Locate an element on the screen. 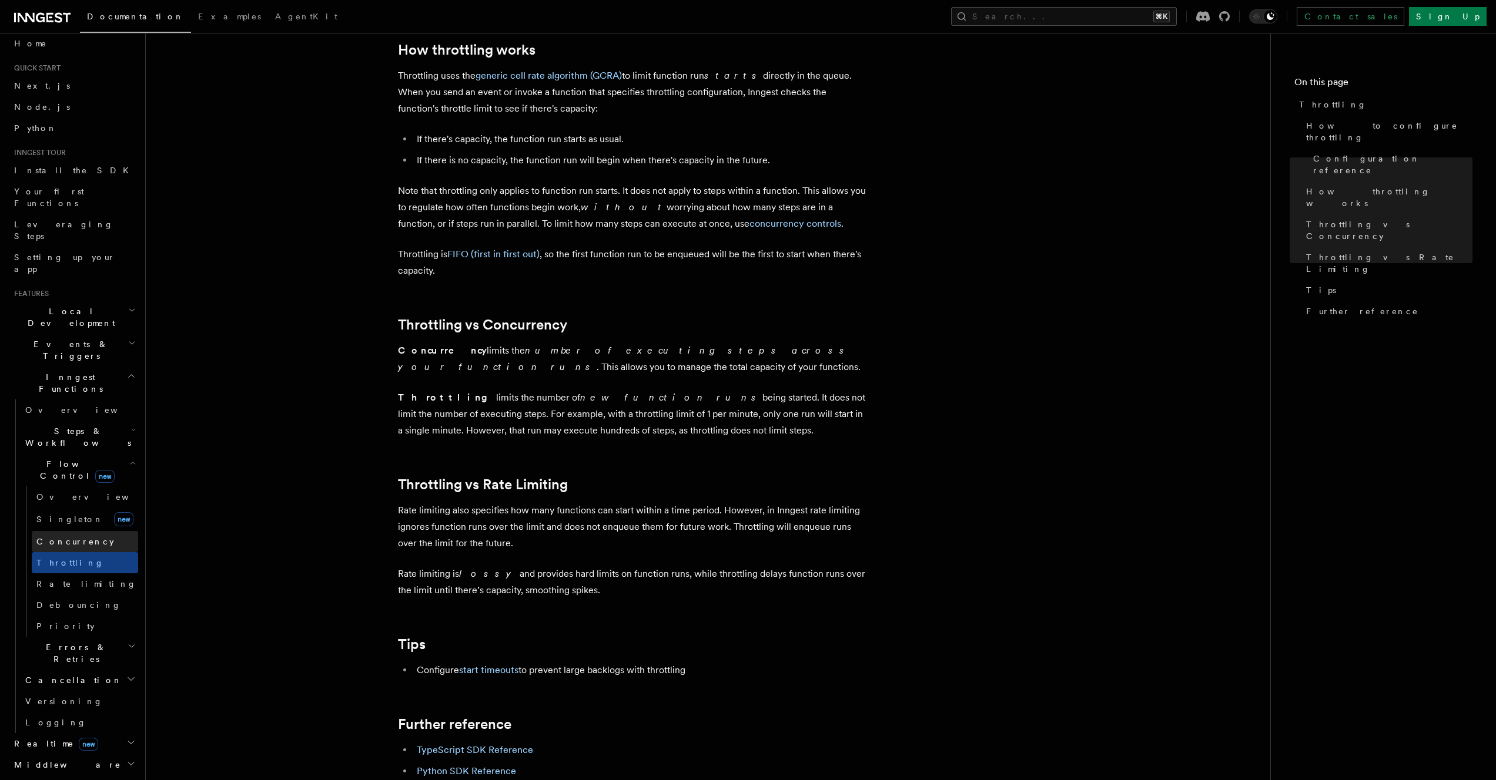 Image resolution: width=1496 pixels, height=780 pixels. span: Python is located at coordinates (35, 128).